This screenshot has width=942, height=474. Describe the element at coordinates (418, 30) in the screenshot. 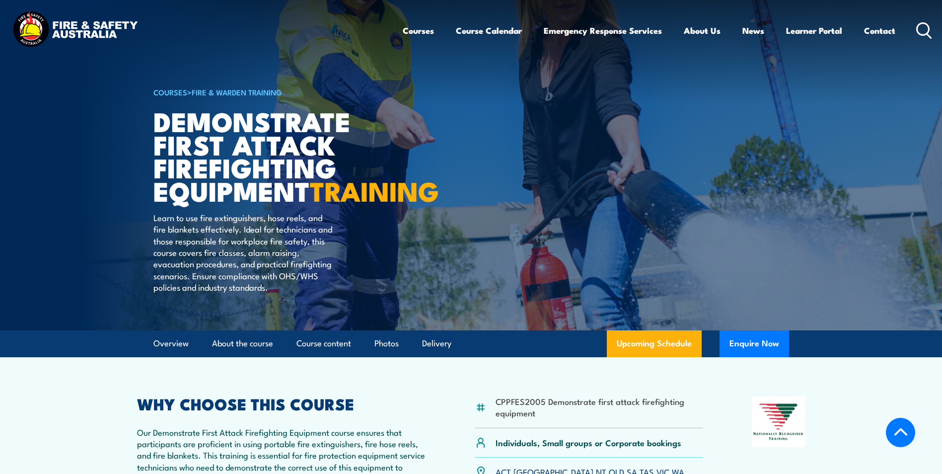

I see `a: Courses` at that location.